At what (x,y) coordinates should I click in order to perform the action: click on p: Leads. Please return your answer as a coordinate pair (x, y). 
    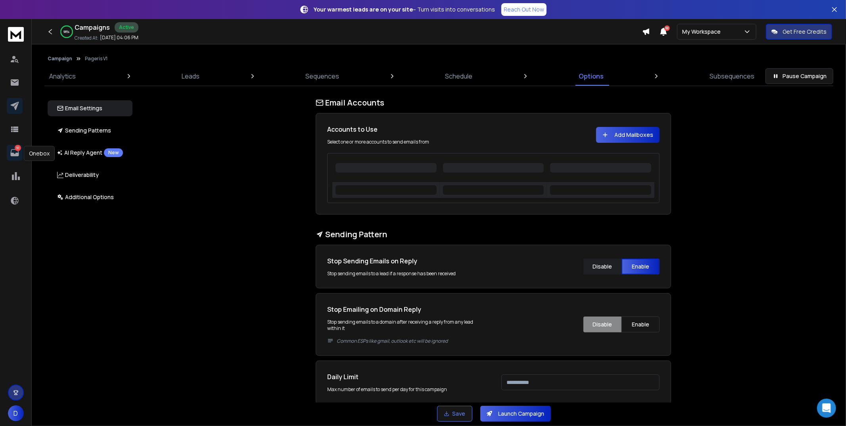
    Looking at the image, I should click on (190, 76).